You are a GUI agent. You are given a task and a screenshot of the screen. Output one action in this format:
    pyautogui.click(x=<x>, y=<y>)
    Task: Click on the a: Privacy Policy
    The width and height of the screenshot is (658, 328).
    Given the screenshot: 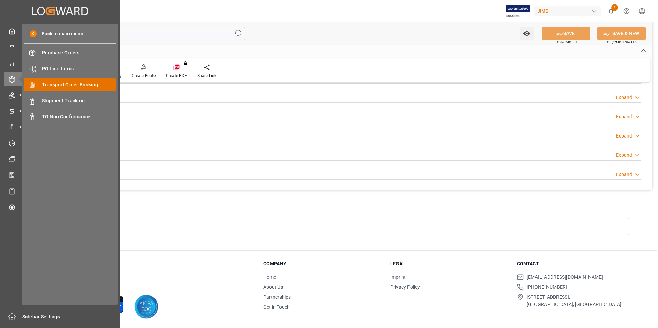 What is the action you would take?
    pyautogui.click(x=405, y=287)
    